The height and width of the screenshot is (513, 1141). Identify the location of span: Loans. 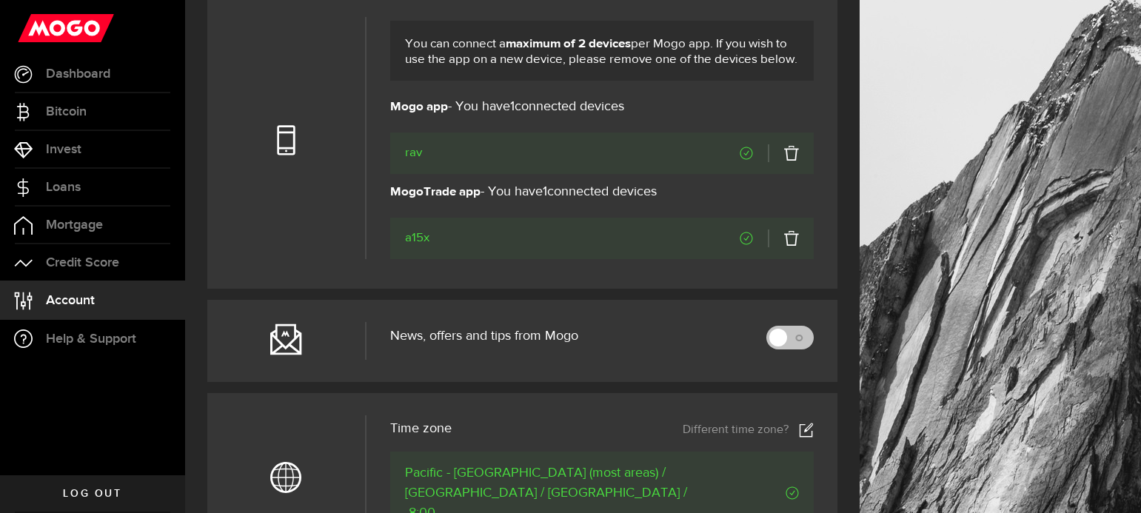
(63, 187).